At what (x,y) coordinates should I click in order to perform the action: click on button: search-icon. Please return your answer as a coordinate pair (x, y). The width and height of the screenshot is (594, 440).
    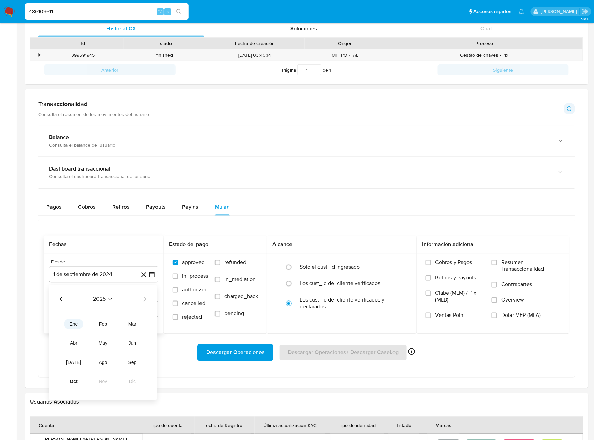
    Looking at the image, I should click on (179, 12).